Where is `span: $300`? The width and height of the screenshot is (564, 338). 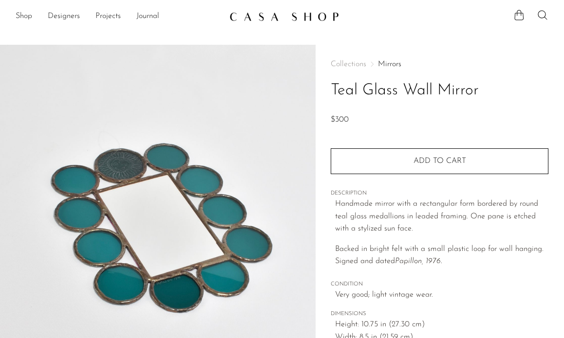
span: $300 is located at coordinates (339, 120).